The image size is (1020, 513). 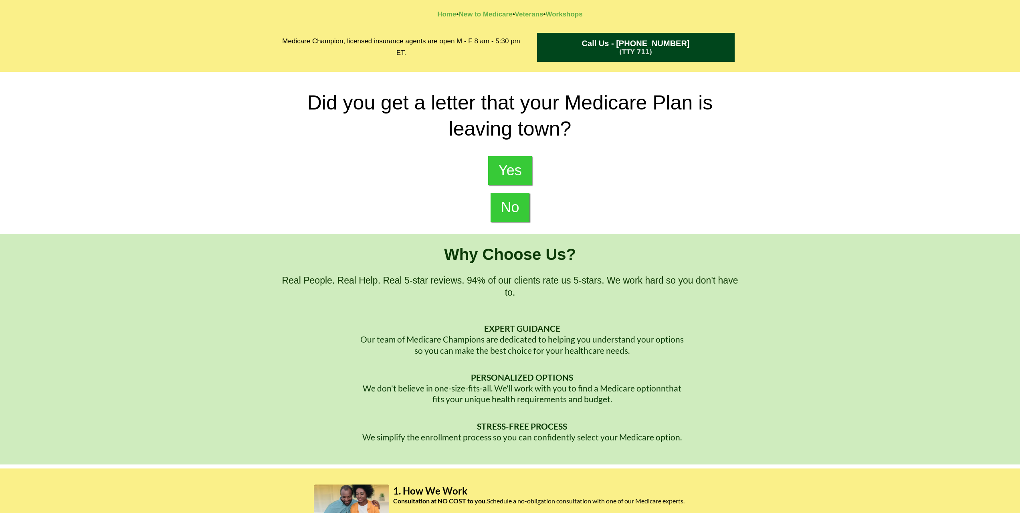 What do you see at coordinates (522, 350) in the screenshot?
I see `p: so you can make the best choice for your healthcare needs.` at bounding box center [522, 350].